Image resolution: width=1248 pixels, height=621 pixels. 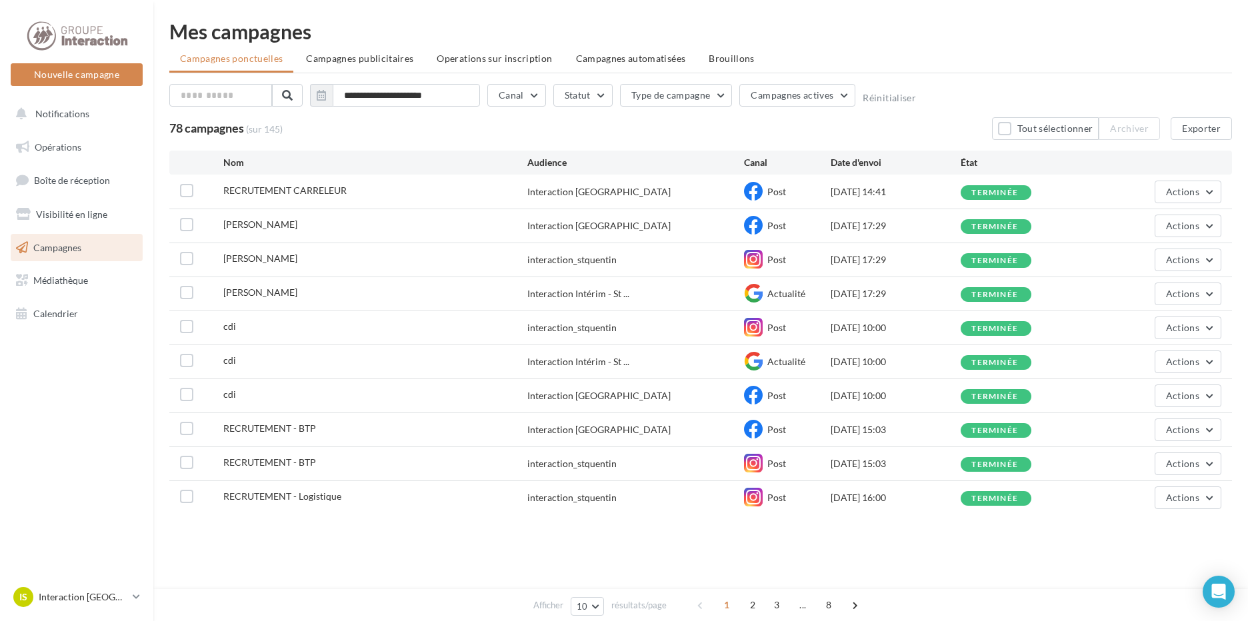 I want to click on span: Notifications, so click(x=62, y=113).